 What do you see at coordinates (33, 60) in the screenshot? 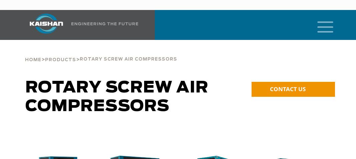
I see `span: Home` at bounding box center [33, 60].